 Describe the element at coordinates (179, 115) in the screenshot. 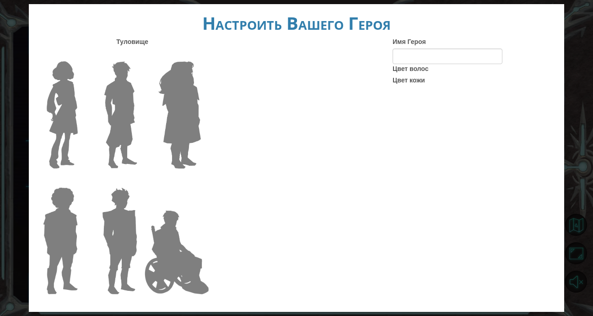

I see `img: Герой Аметист` at that location.